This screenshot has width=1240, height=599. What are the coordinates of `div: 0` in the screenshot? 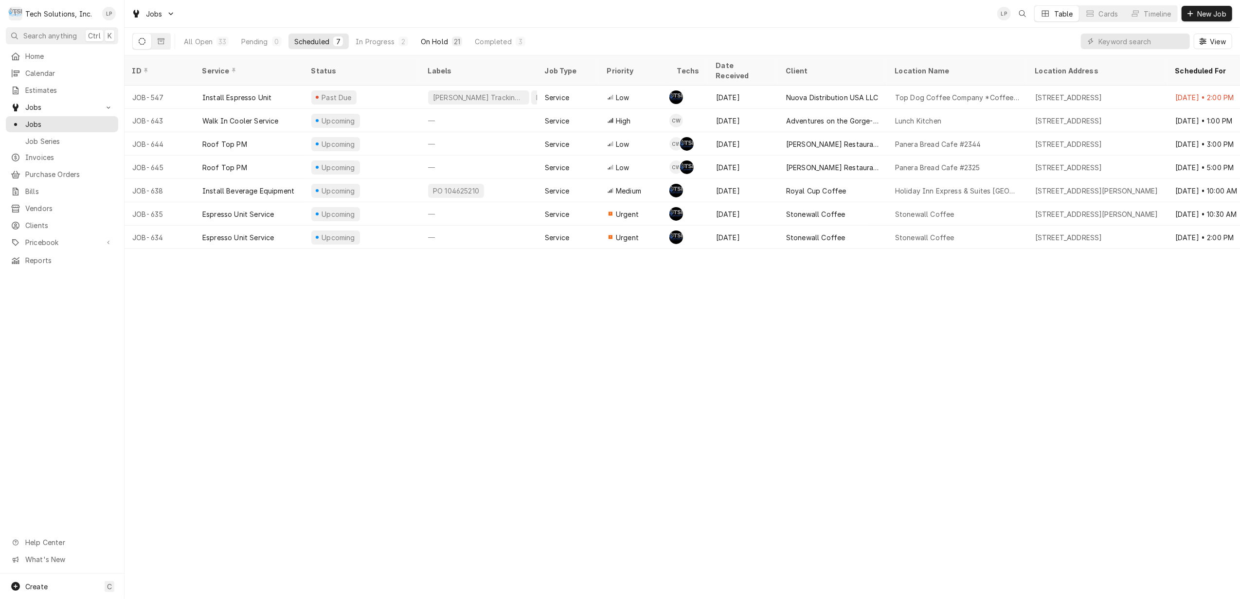 It's located at (277, 41).